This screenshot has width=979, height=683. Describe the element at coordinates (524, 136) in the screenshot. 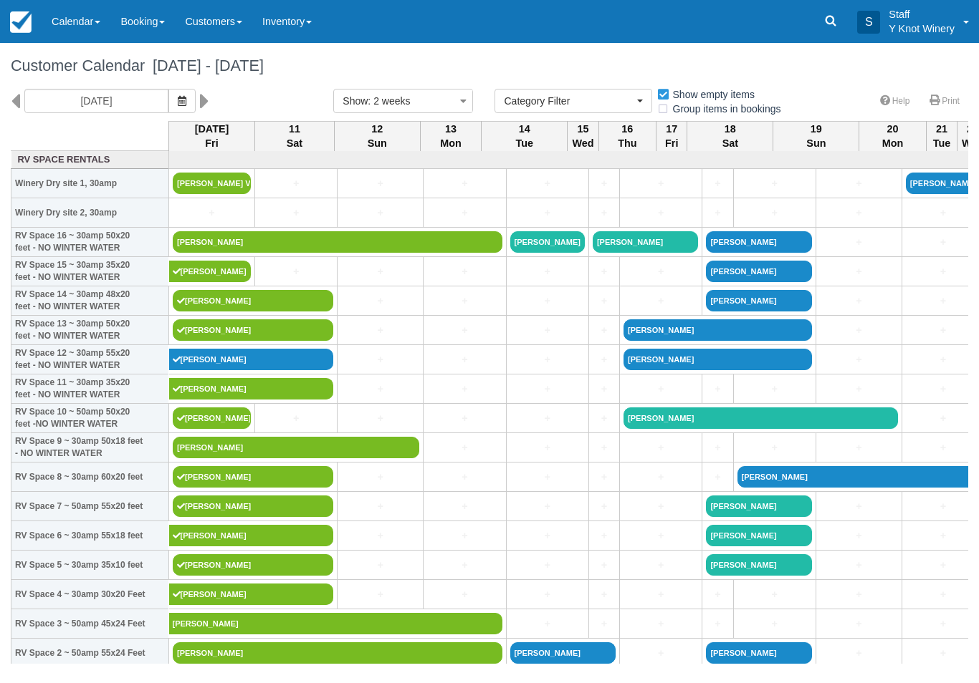

I see `th: 14 Tue` at that location.